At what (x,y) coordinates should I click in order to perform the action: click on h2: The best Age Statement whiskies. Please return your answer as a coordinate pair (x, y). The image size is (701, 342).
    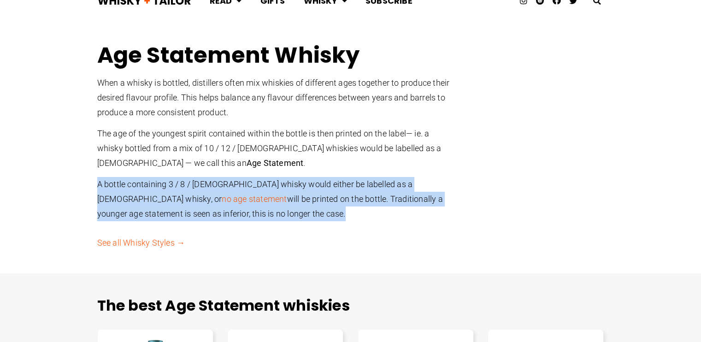
    Looking at the image, I should click on (351, 306).